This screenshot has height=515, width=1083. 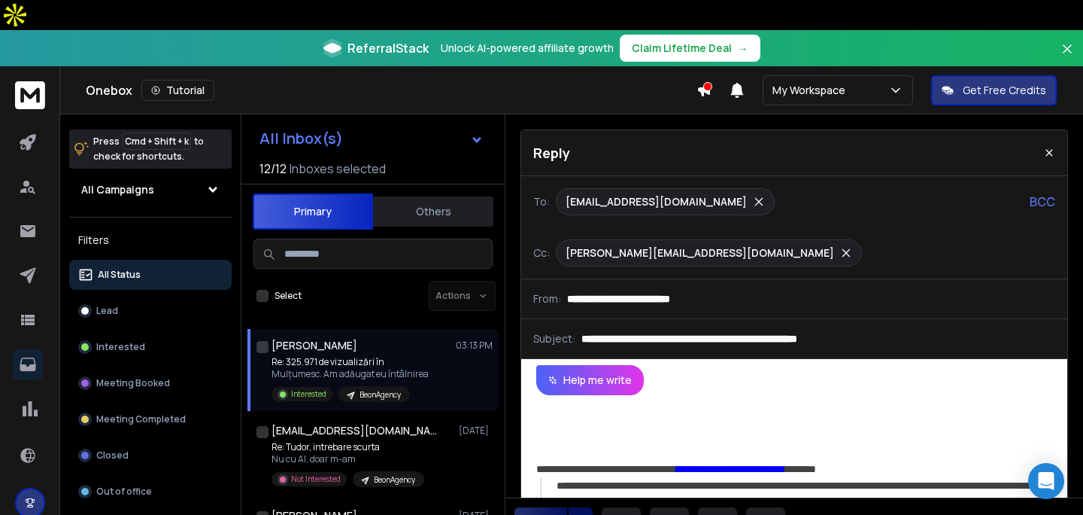 I want to click on button: Meeting Booked, so click(x=150, y=383).